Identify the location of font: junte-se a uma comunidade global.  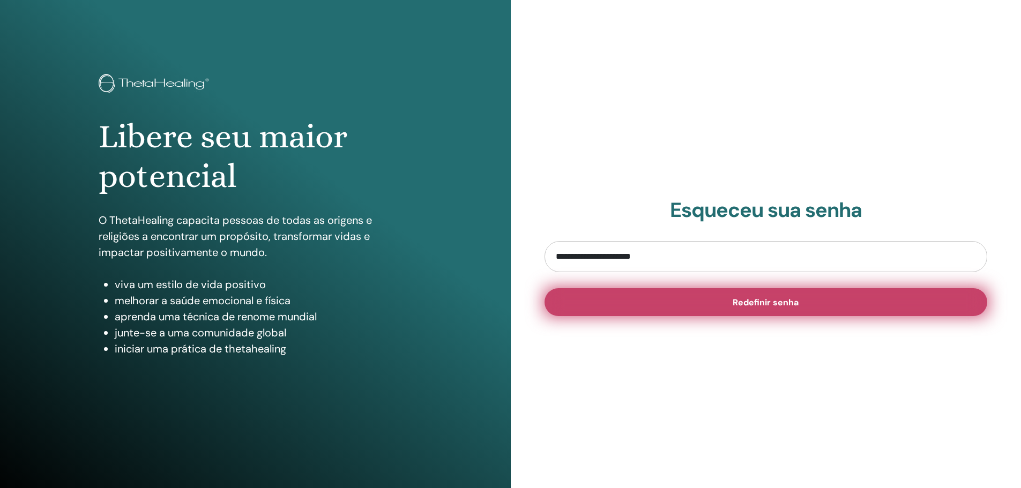
(200, 333).